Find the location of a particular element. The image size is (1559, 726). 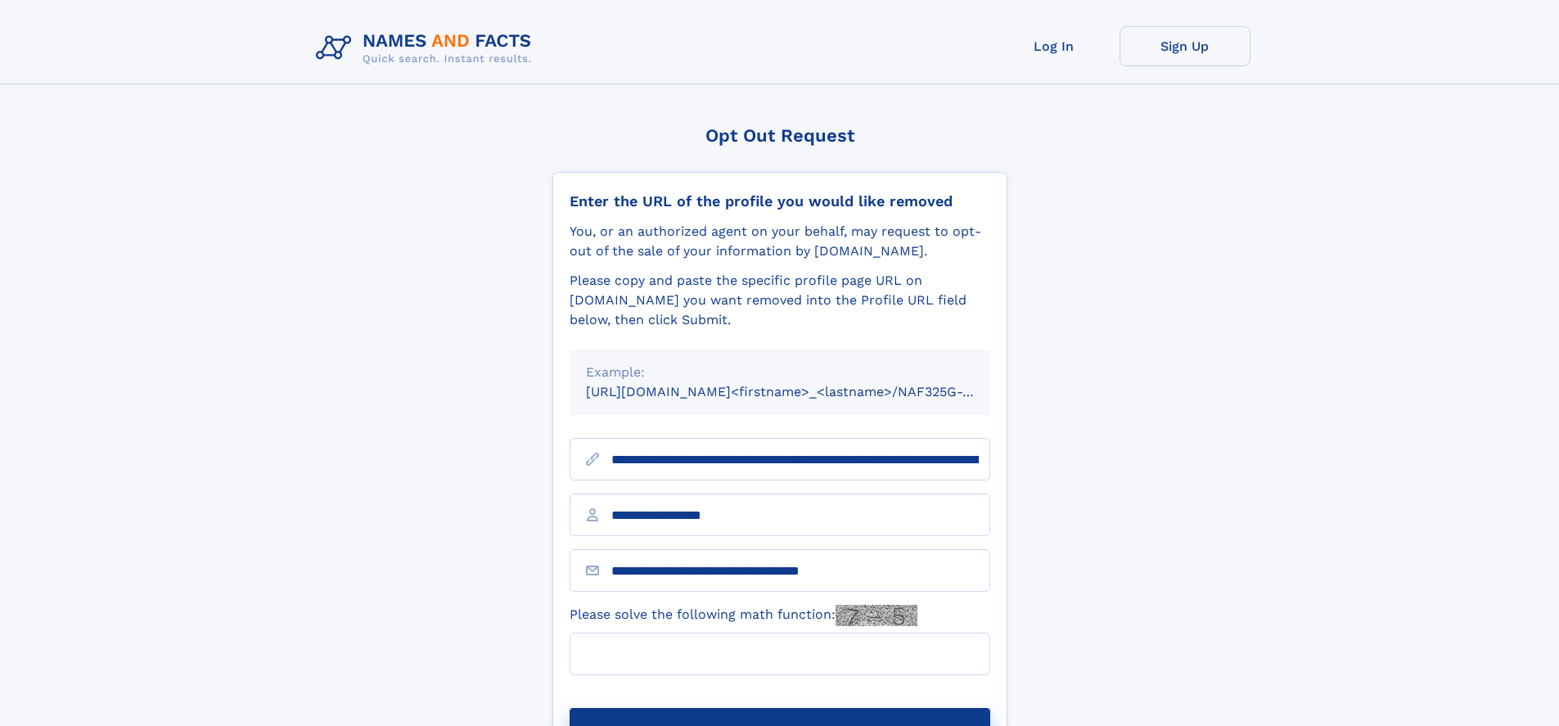

div: Example: is located at coordinates (780, 372).